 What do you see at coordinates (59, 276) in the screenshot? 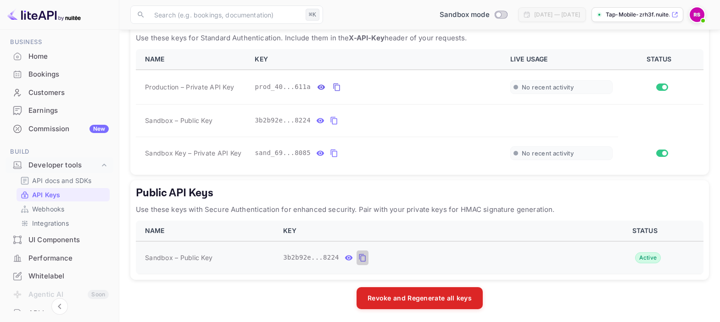
I see `a: Whitelabel` at bounding box center [59, 276].